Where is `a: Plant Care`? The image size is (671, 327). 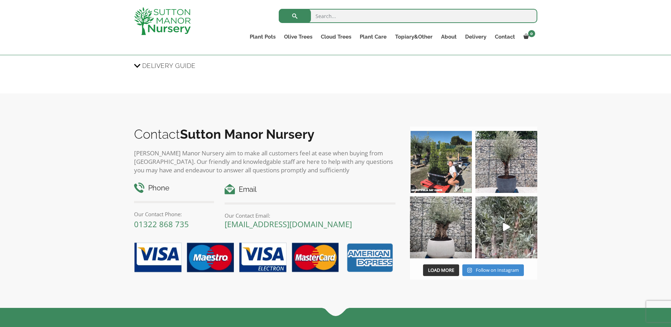 a: Plant Care is located at coordinates (373, 37).